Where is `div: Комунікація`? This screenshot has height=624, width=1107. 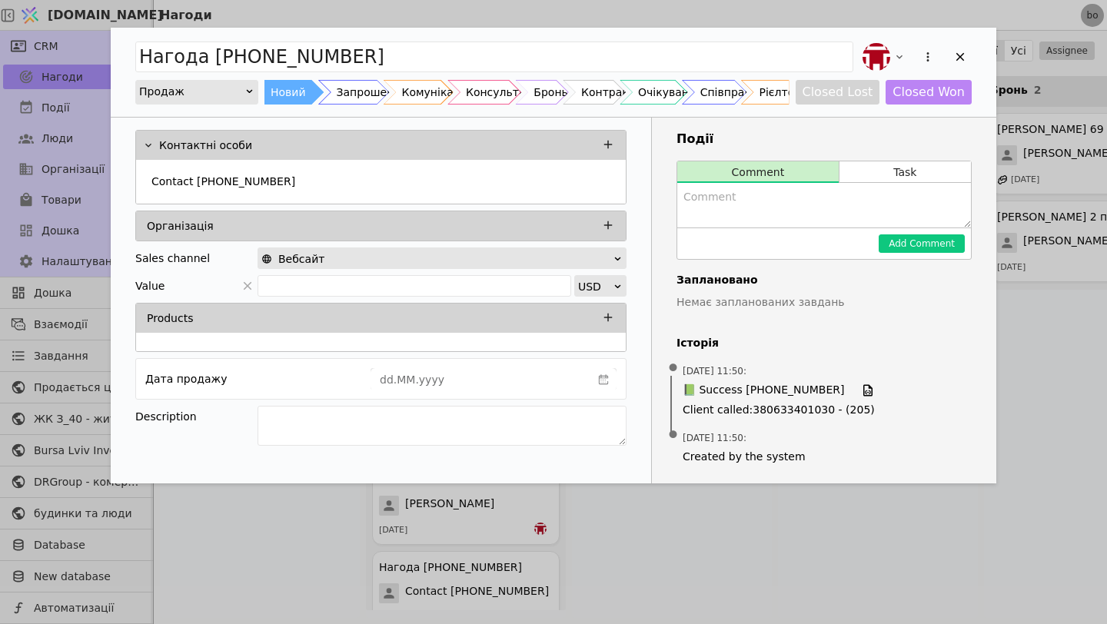 div: Комунікація is located at coordinates (435, 92).